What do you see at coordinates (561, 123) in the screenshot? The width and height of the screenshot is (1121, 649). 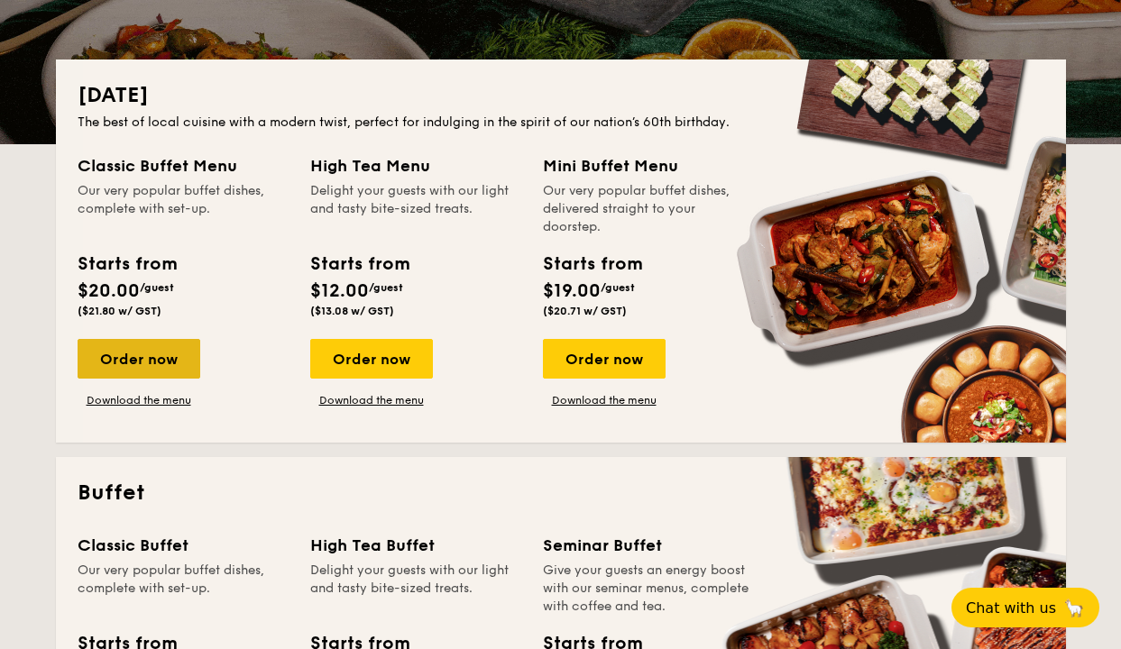 I see `div: The best of local cuisine with a modern twist, perfect for indulging in the spirit of our nation’...` at bounding box center [561, 123].